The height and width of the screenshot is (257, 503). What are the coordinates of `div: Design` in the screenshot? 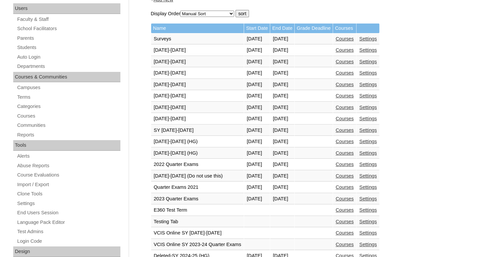 It's located at (67, 251).